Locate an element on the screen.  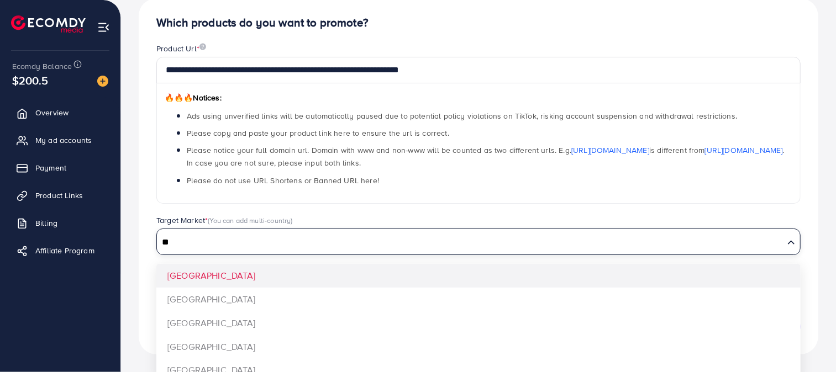
span: My ad accounts is located at coordinates (64, 140).